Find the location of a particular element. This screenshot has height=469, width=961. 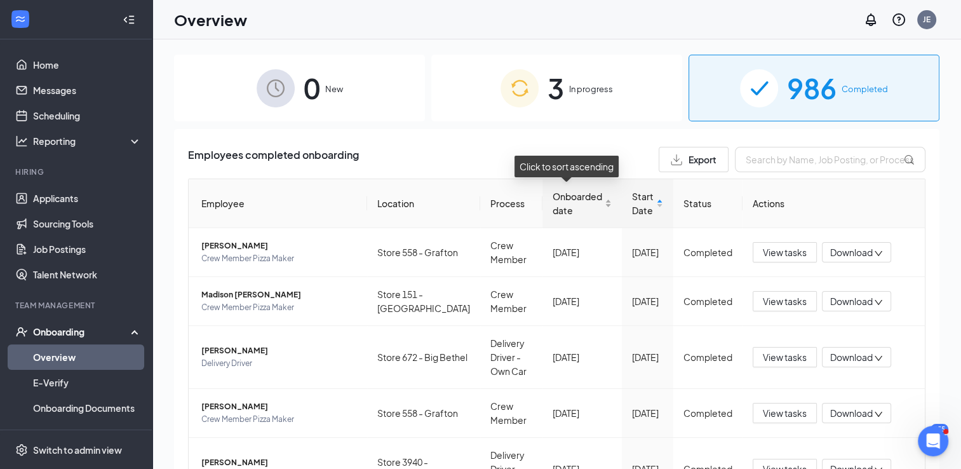

div: Click to sort ascending is located at coordinates (566, 166).